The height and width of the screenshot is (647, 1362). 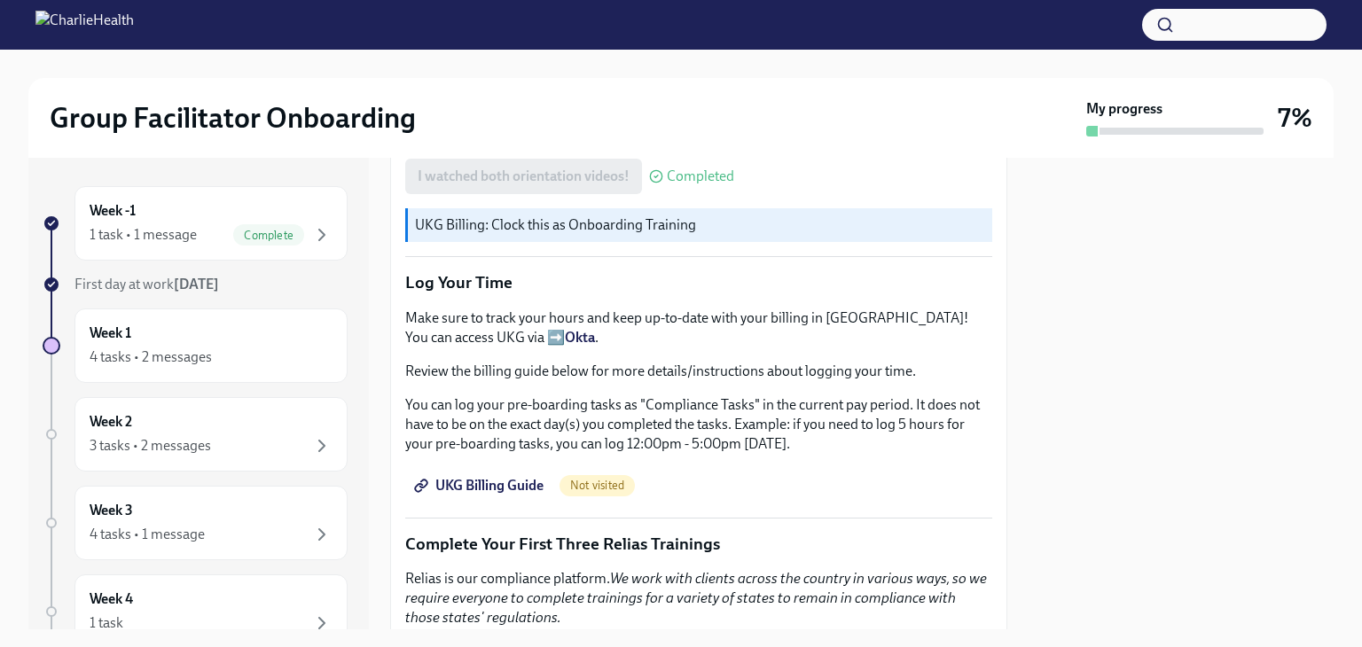 I want to click on h6: Week 1, so click(x=110, y=333).